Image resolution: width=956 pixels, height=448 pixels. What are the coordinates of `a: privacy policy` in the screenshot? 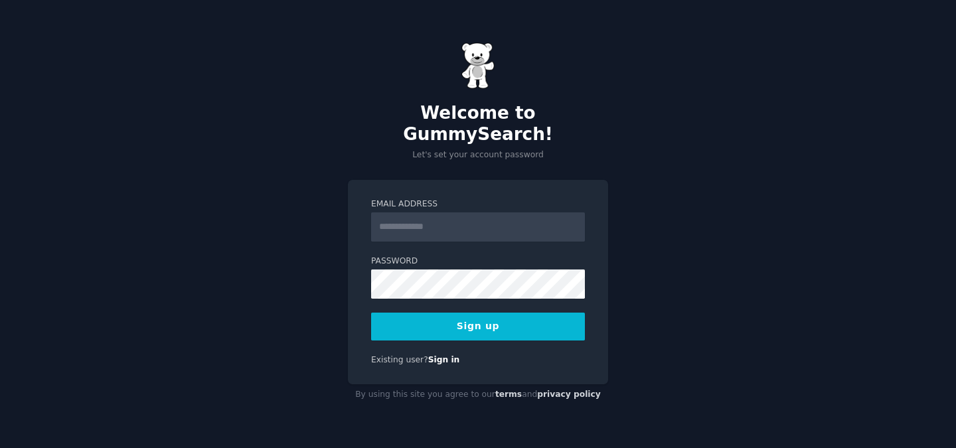 It's located at (569, 394).